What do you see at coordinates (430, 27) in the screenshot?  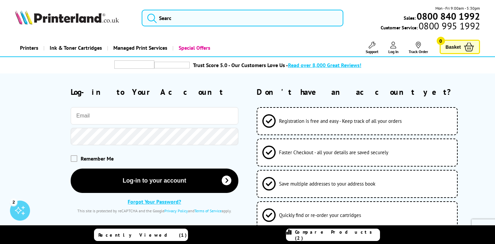 I see `span: Customer Service:` at bounding box center [430, 27].